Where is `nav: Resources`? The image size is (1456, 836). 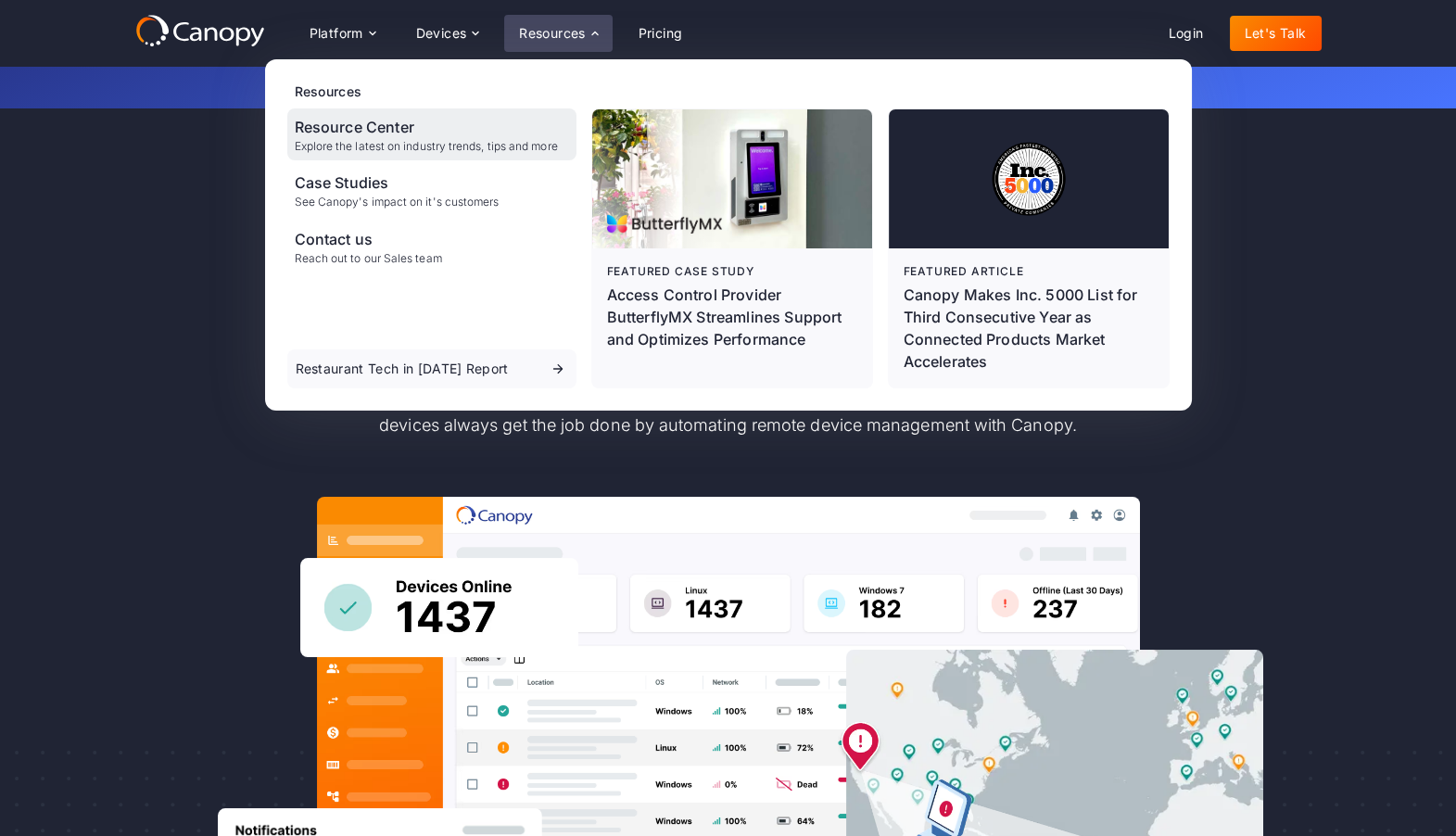 nav: Resources is located at coordinates (729, 234).